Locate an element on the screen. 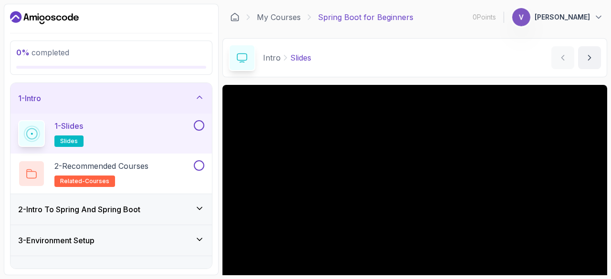 The width and height of the screenshot is (611, 279). p: Intro is located at coordinates (272, 58).